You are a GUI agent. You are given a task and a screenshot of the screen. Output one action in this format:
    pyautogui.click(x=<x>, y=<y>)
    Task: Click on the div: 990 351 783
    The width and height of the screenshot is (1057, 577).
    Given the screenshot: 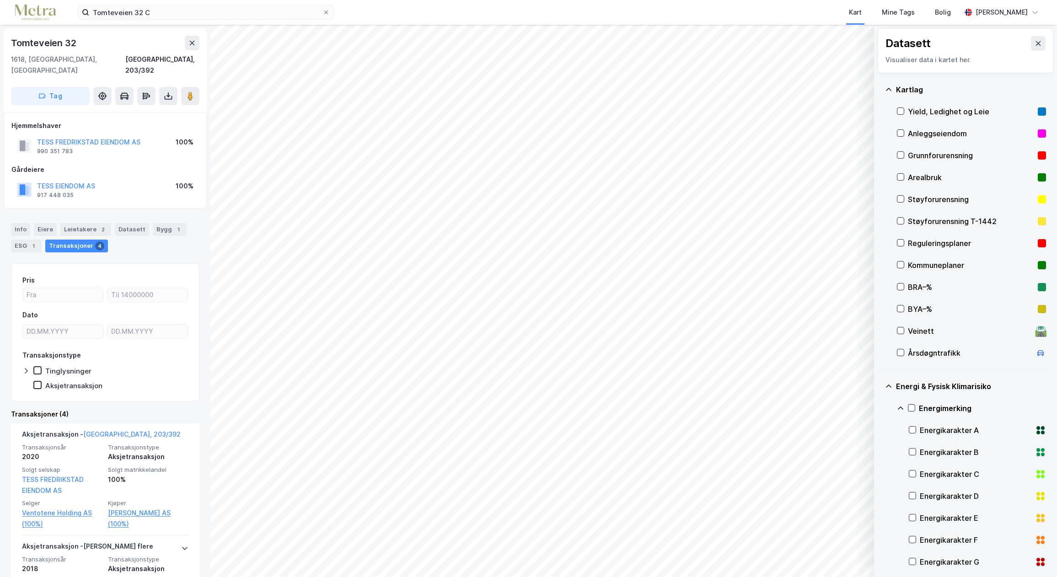 What is the action you would take?
    pyautogui.click(x=55, y=151)
    